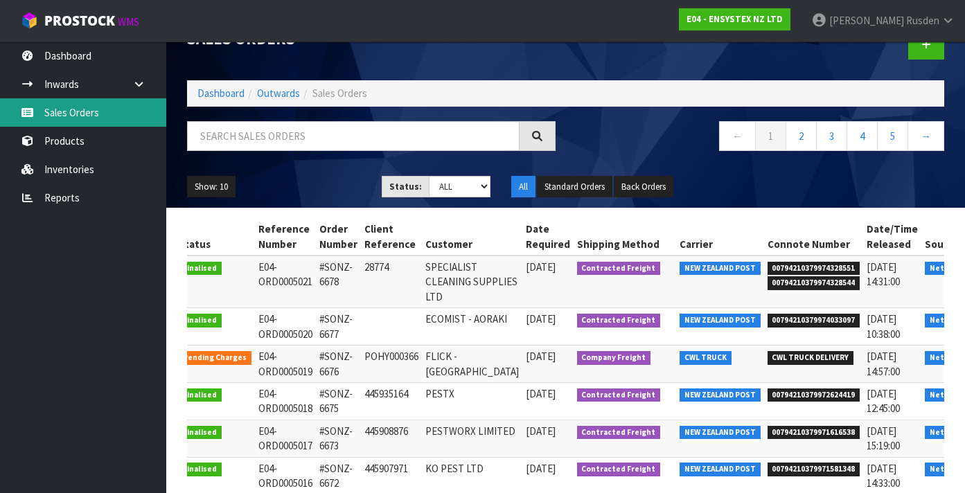 Image resolution: width=965 pixels, height=493 pixels. I want to click on td: #SONZ-6673, so click(338, 438).